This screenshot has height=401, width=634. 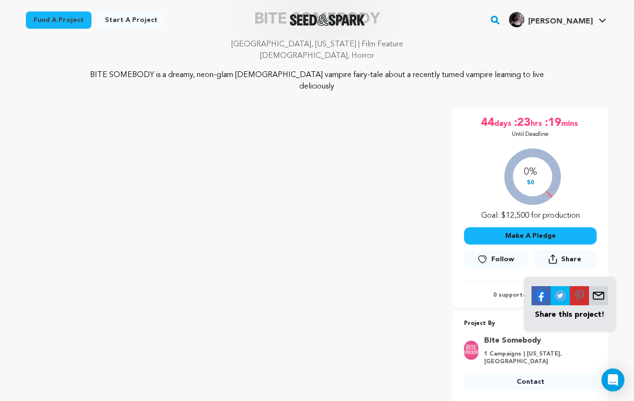 What do you see at coordinates (496, 260) in the screenshot?
I see `button: Follow` at bounding box center [496, 260].